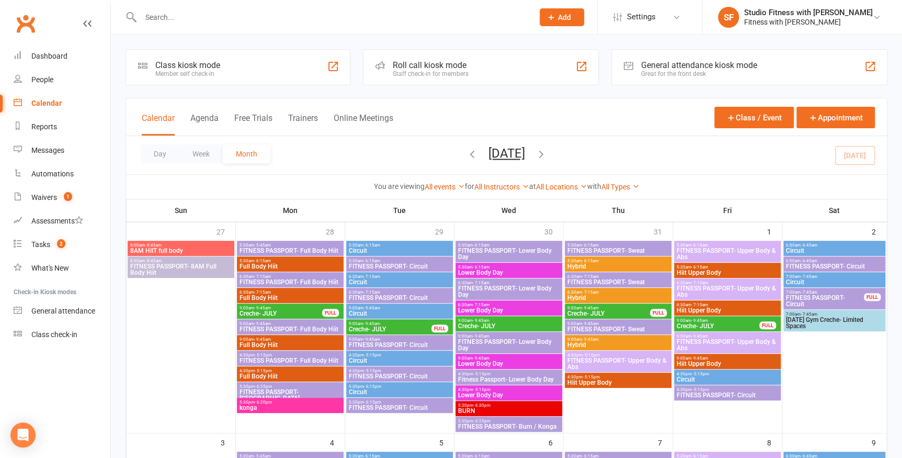 The height and width of the screenshot is (458, 902). I want to click on button: Class / Event, so click(754, 117).